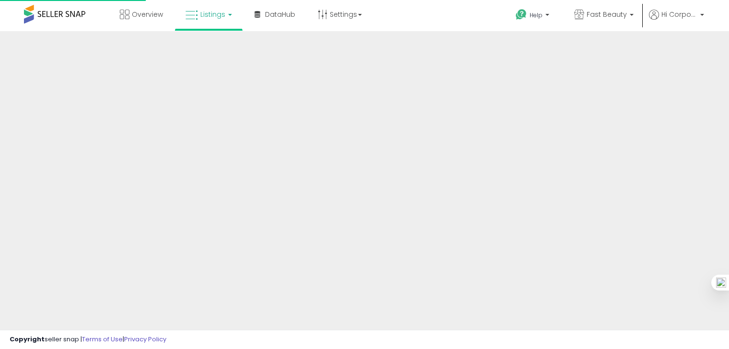 The width and height of the screenshot is (729, 349). I want to click on i: Get Help, so click(521, 14).